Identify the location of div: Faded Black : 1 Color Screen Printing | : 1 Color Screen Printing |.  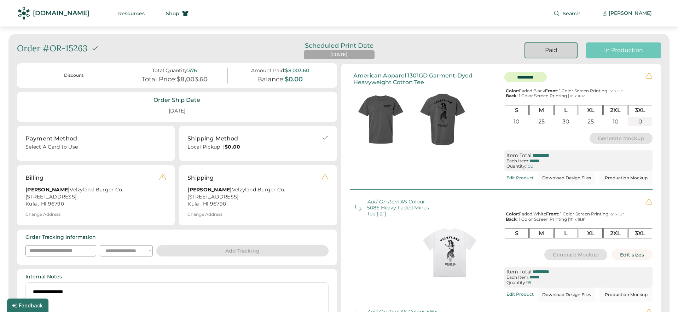
(579, 93).